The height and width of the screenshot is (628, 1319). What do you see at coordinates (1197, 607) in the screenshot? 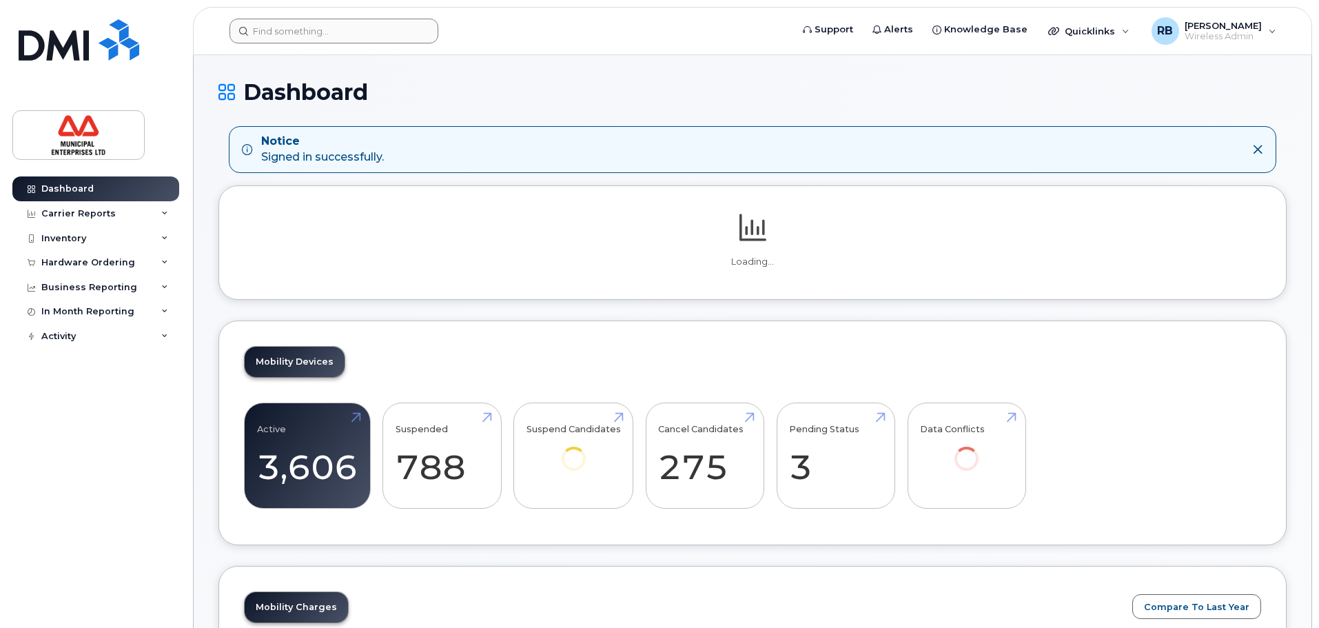
I see `span: Compare To Last Year` at bounding box center [1197, 607].